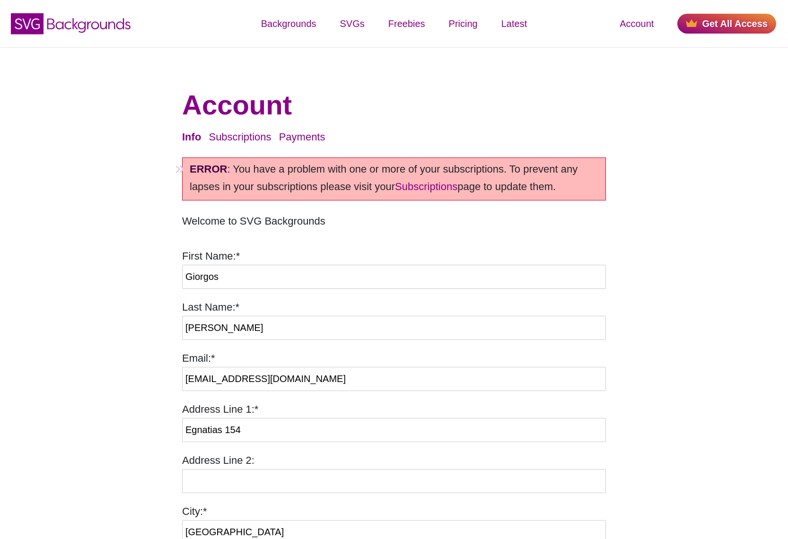 Image resolution: width=788 pixels, height=539 pixels. What do you see at coordinates (726, 24) in the screenshot?
I see `a: Get All Access` at bounding box center [726, 24].